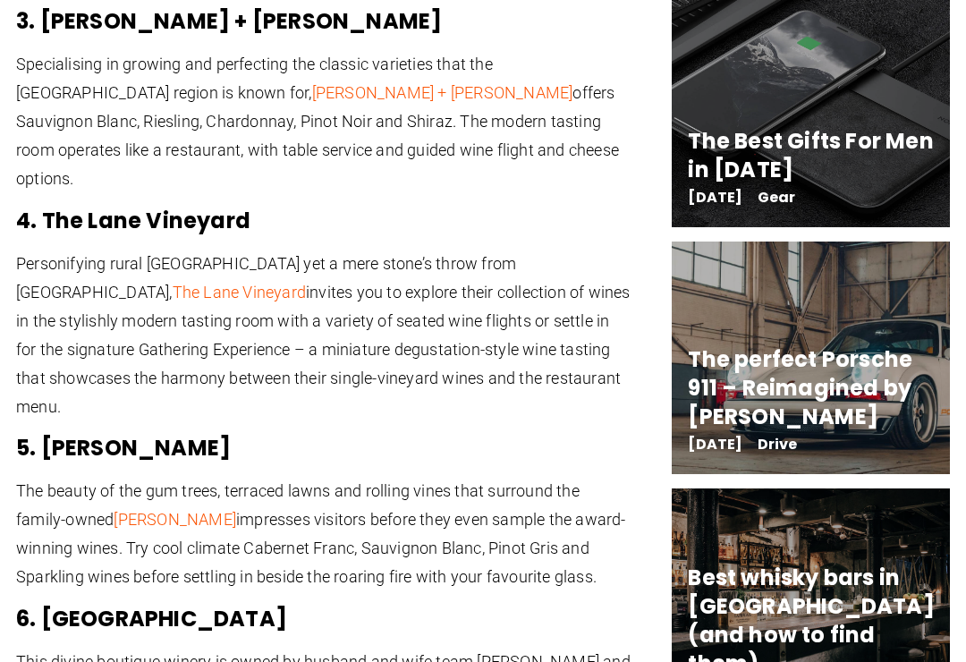  What do you see at coordinates (777, 443) in the screenshot?
I see `a: Drive` at bounding box center [777, 443].